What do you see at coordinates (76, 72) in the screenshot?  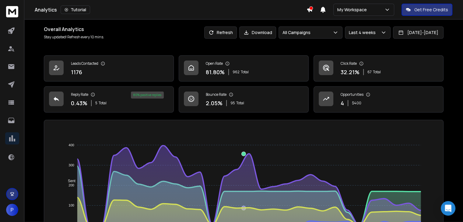 I see `p: 1176` at bounding box center [76, 72].